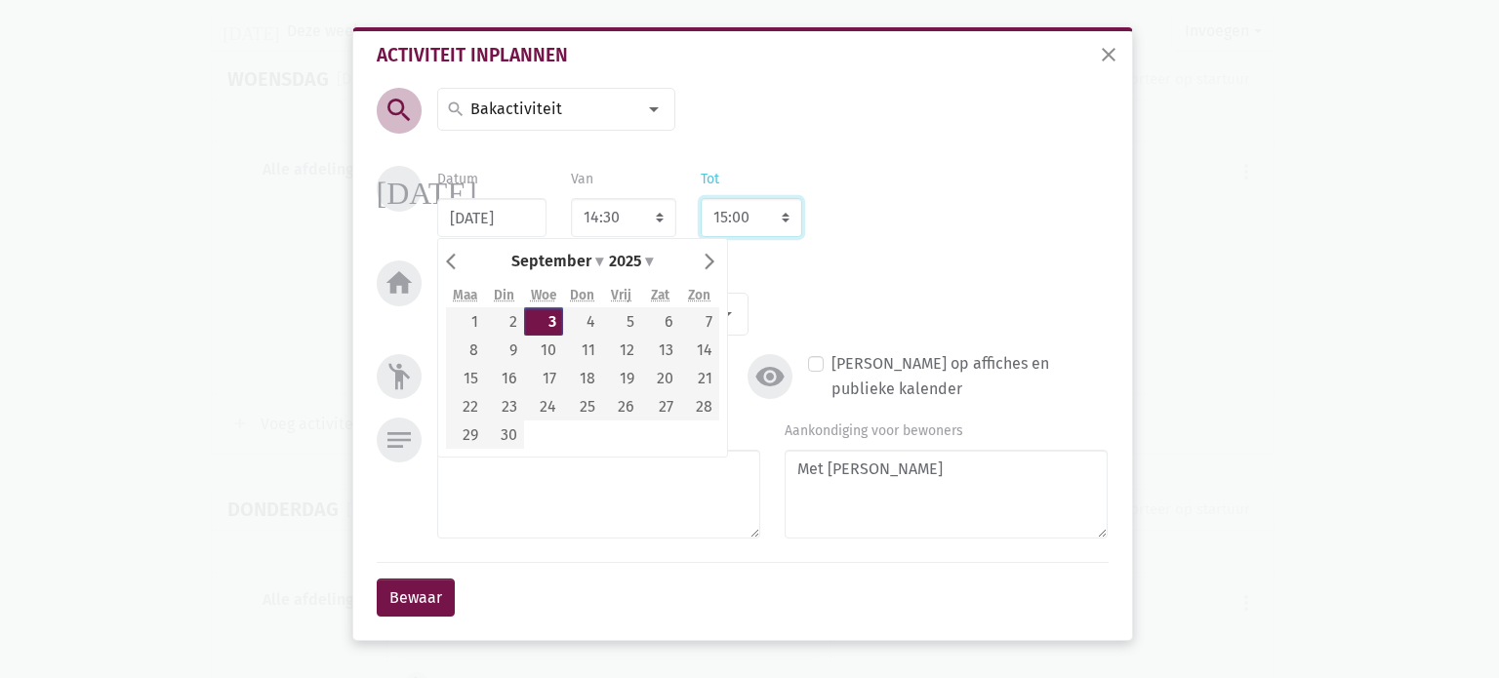 The height and width of the screenshot is (678, 1499). I want to click on abbr: Donderdag, so click(582, 295).